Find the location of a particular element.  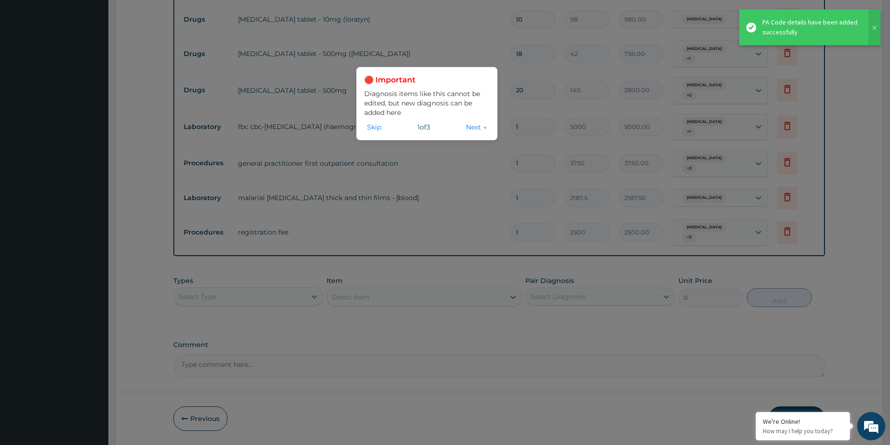

h3: 🔴 Important is located at coordinates (427, 80).